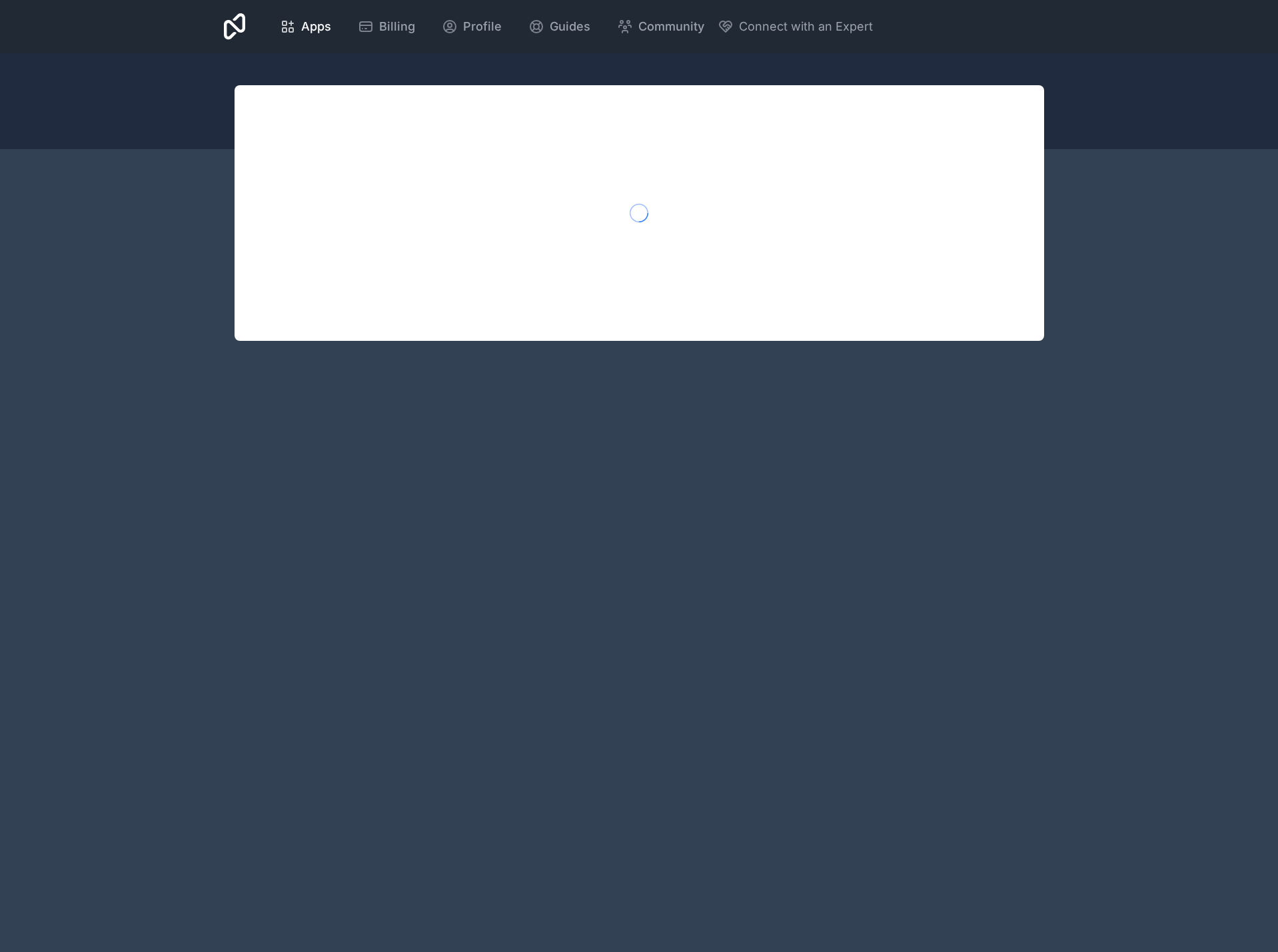 The height and width of the screenshot is (952, 1278). I want to click on a: Guides, so click(559, 27).